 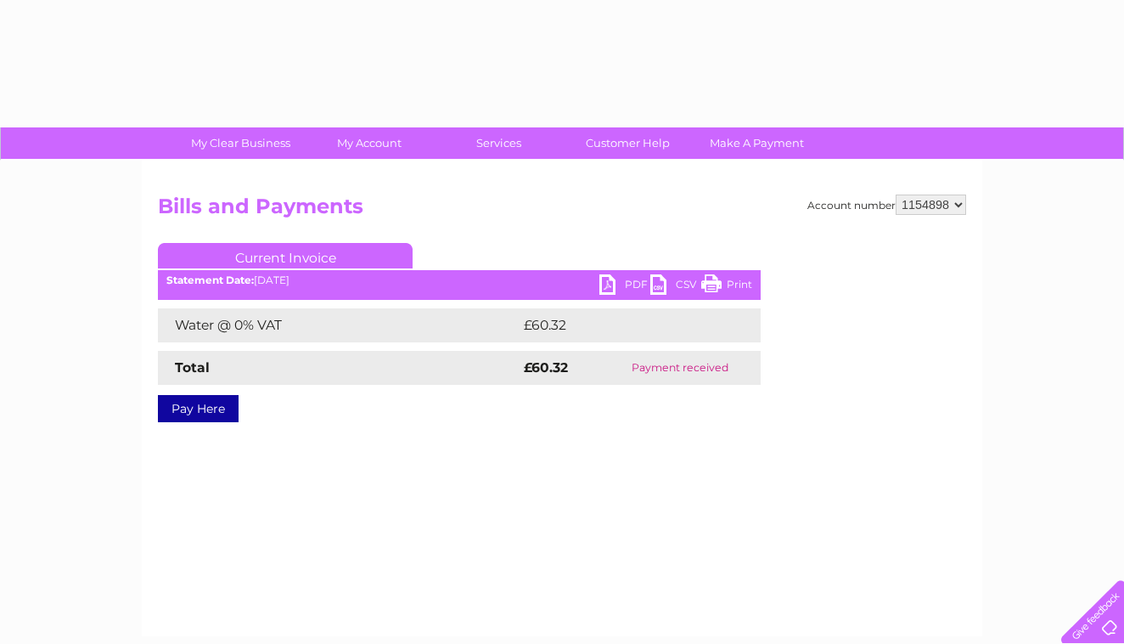 I want to click on td: £60.32, so click(x=623, y=325).